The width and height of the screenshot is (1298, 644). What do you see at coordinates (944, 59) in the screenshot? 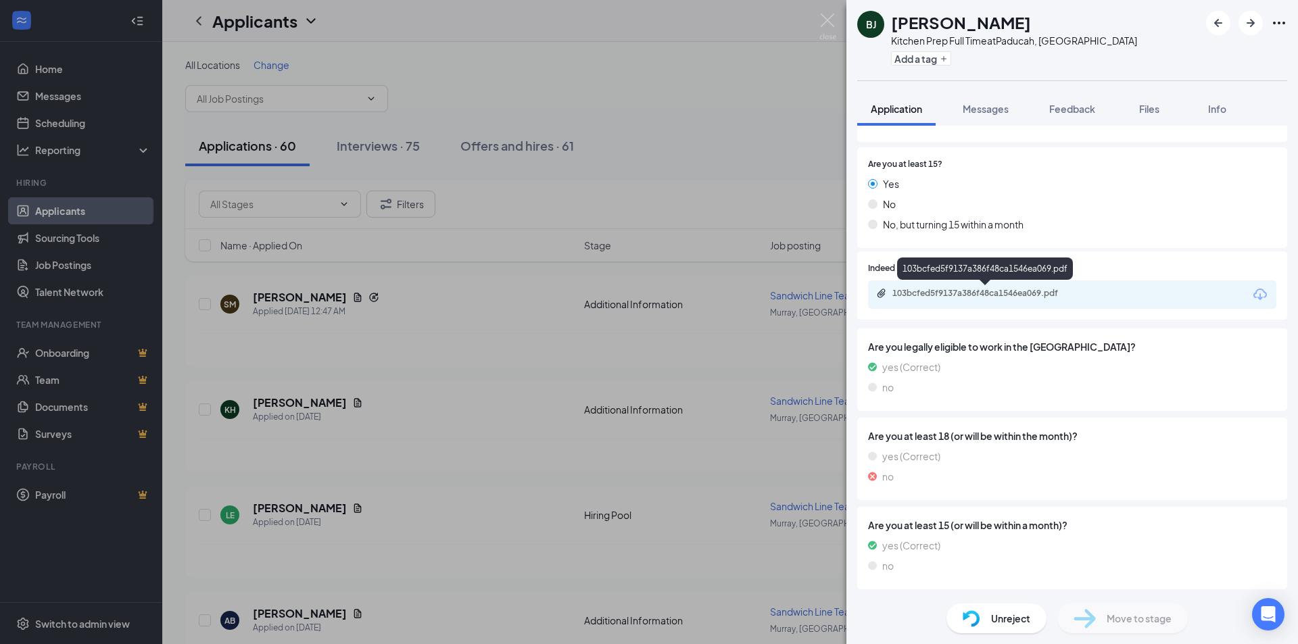
I see `svg: Plus` at bounding box center [944, 59].